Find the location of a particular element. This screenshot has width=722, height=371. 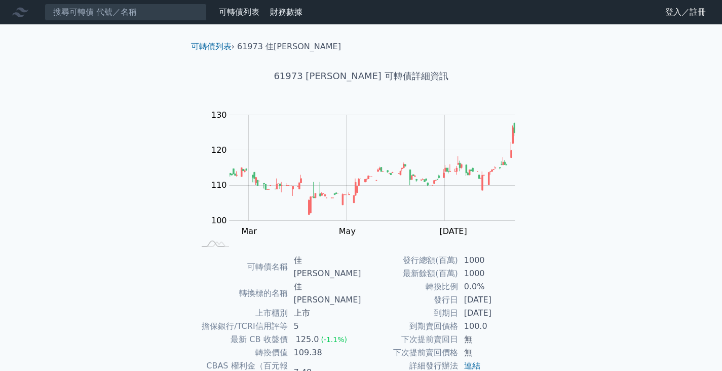

td: 5 is located at coordinates (324, 326).